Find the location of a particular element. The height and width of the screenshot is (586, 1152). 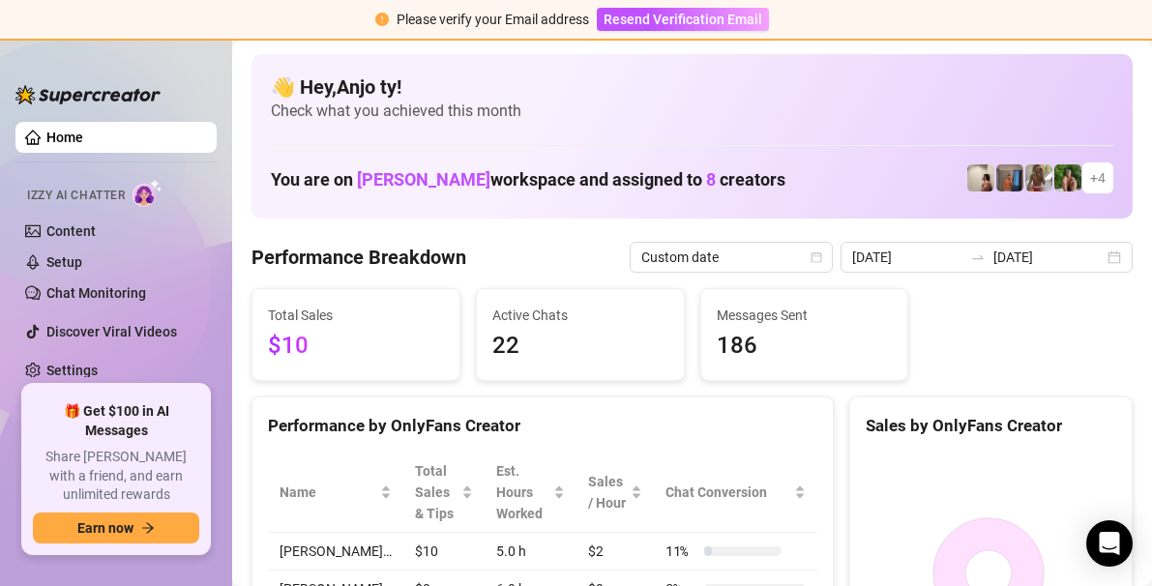

span: $10 is located at coordinates (356, 346).